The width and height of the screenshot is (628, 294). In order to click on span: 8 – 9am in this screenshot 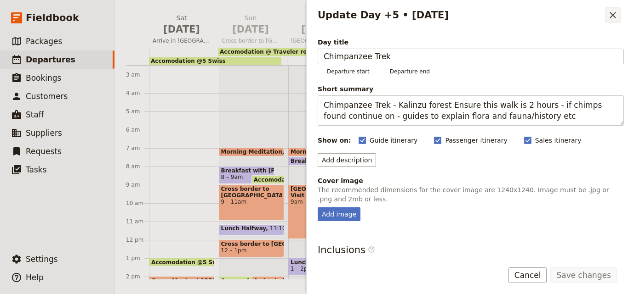, I will do `click(232, 177)`.